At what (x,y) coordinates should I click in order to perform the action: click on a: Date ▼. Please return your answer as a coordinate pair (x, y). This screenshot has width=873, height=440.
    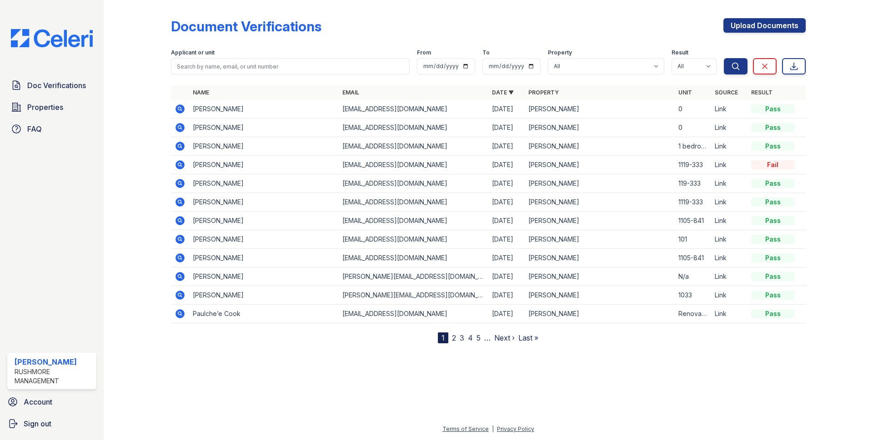
    Looking at the image, I should click on (503, 92).